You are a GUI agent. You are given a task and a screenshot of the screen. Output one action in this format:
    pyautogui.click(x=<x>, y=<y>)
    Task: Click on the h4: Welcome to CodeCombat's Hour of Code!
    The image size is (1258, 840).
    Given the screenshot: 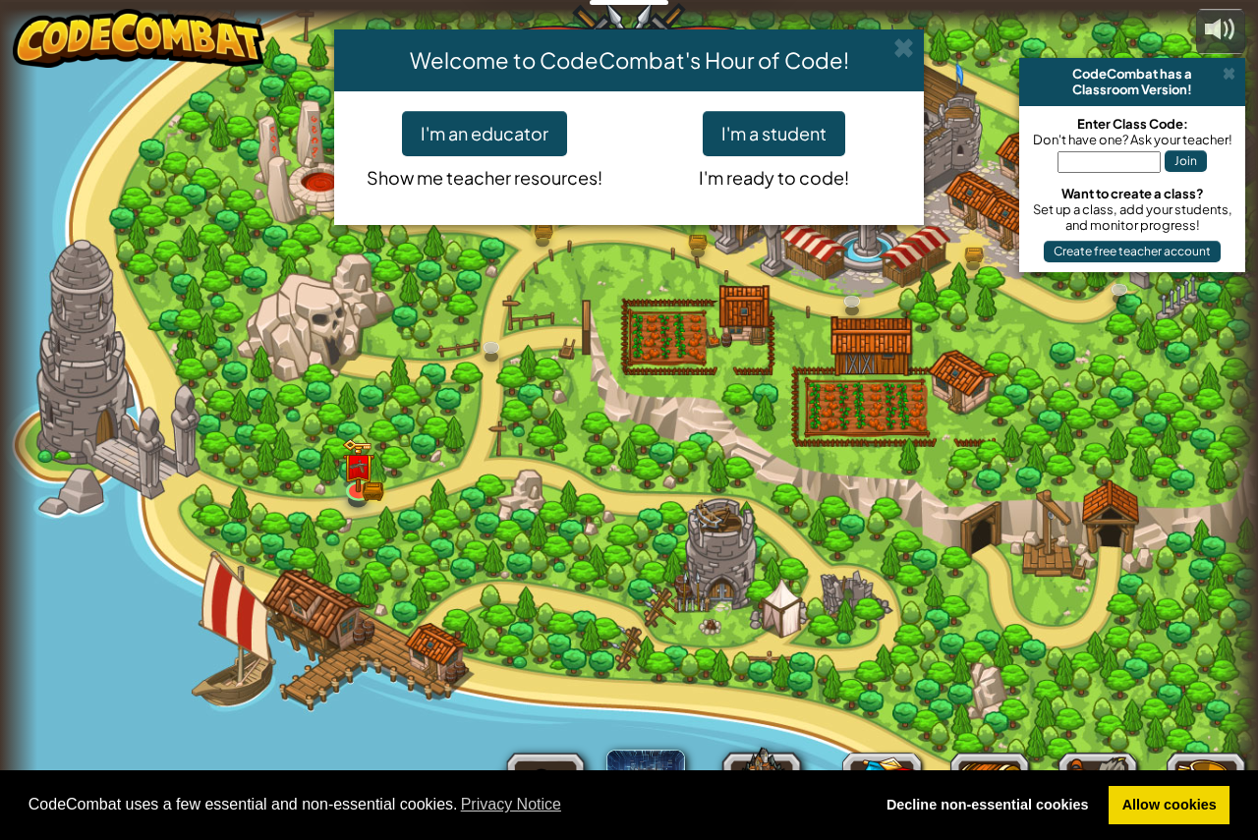 What is the action you would take?
    pyautogui.click(x=629, y=60)
    